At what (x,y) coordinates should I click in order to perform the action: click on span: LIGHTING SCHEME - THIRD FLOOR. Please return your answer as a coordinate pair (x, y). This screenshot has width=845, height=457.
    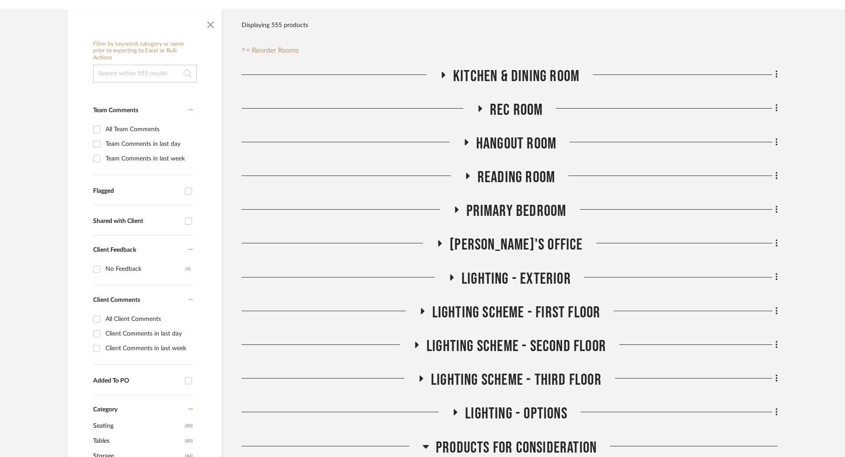
    Looking at the image, I should click on (516, 380).